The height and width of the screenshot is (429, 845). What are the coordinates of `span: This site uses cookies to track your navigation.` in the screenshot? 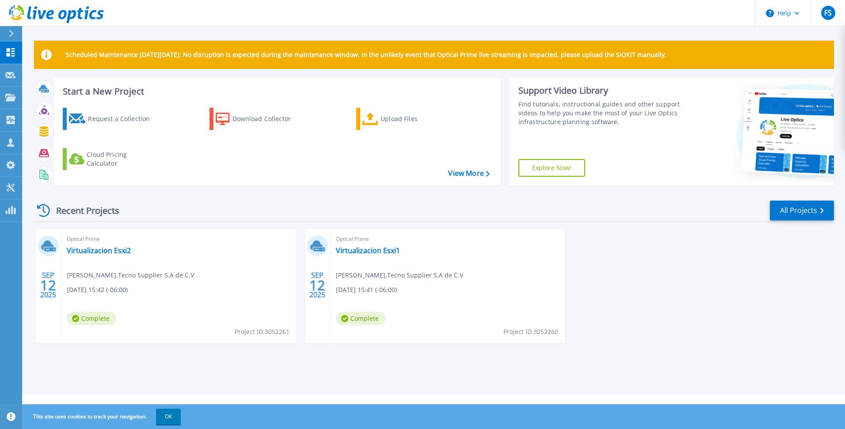 It's located at (103, 417).